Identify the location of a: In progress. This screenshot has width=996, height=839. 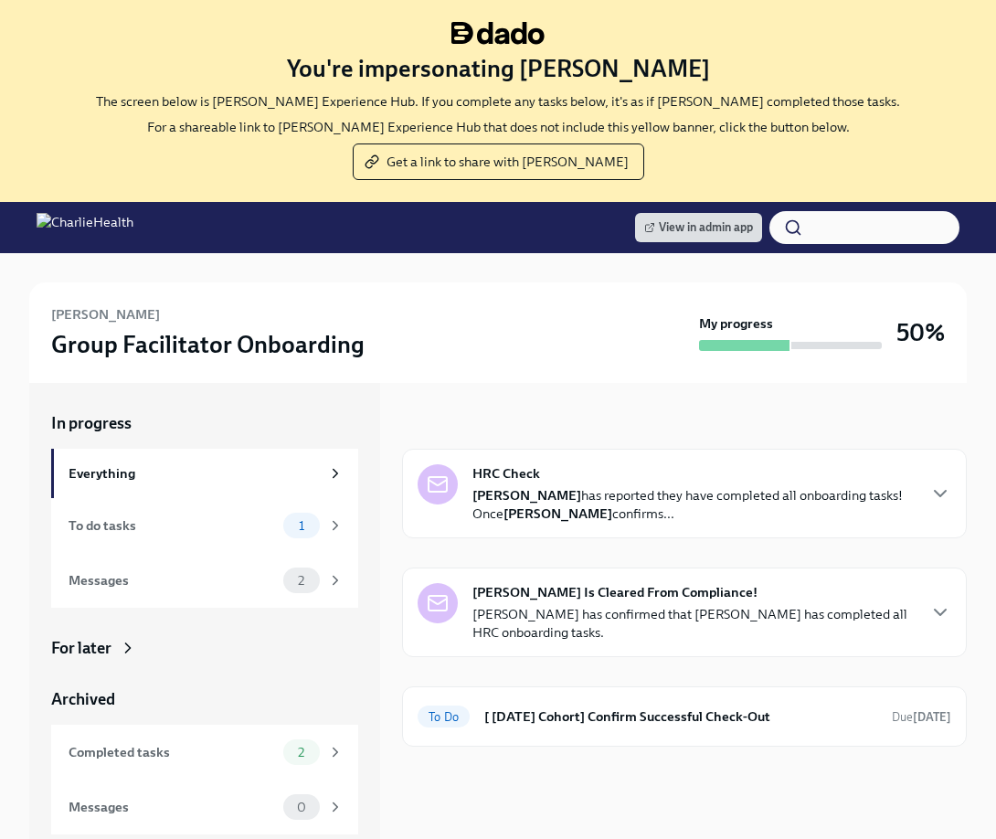
(205, 423).